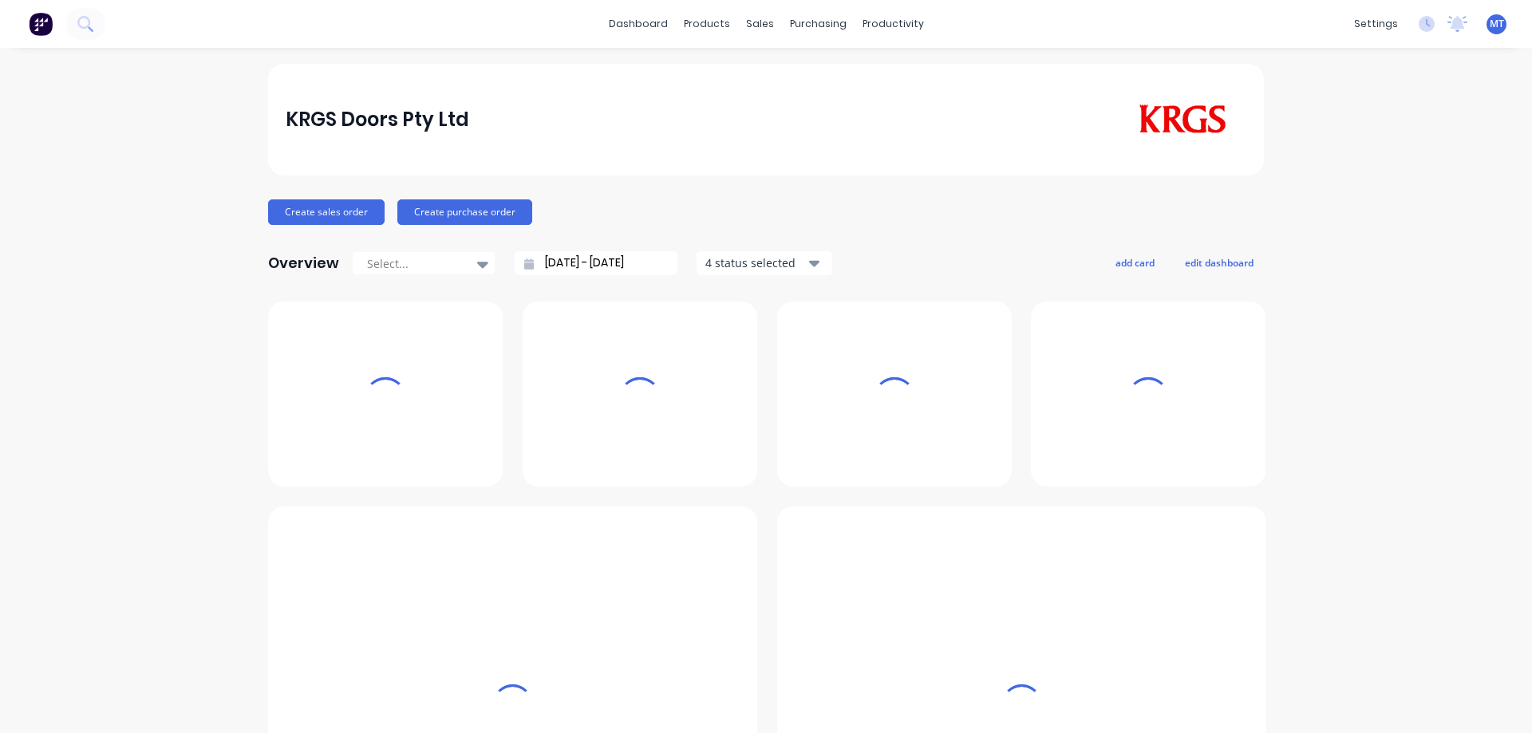 The height and width of the screenshot is (733, 1532). I want to click on button: edit dashboard, so click(1219, 263).